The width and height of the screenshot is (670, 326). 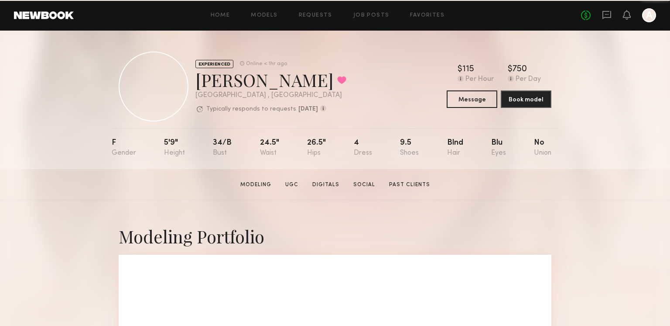 What do you see at coordinates (427, 15) in the screenshot?
I see `a: Favorites` at bounding box center [427, 15].